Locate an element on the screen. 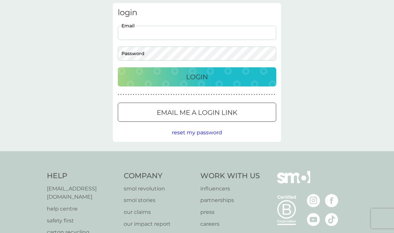 The image size is (394, 233). p: smol stories is located at coordinates (159, 200).